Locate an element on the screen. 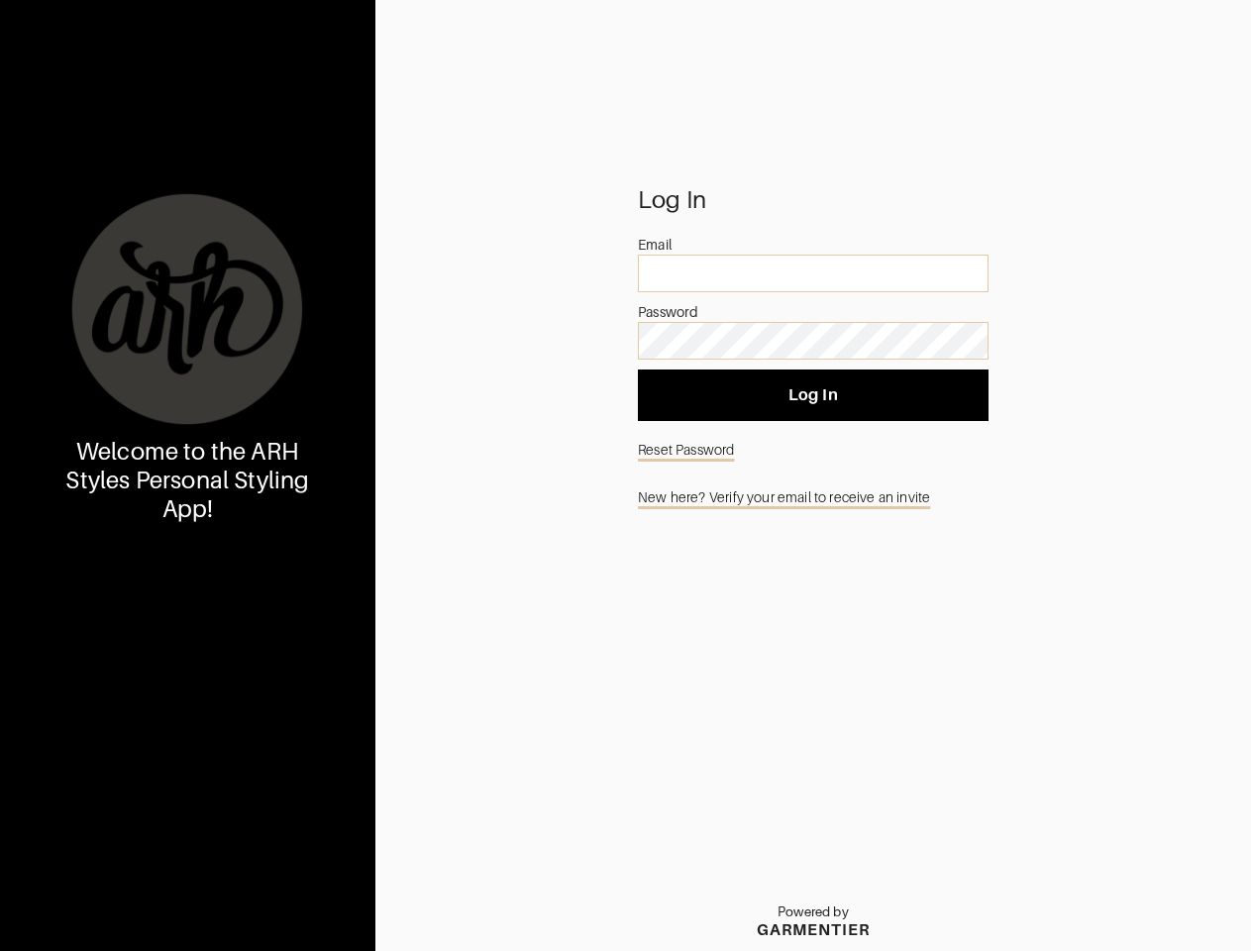 This screenshot has height=951, width=1251. span: Log In is located at coordinates (813, 395).